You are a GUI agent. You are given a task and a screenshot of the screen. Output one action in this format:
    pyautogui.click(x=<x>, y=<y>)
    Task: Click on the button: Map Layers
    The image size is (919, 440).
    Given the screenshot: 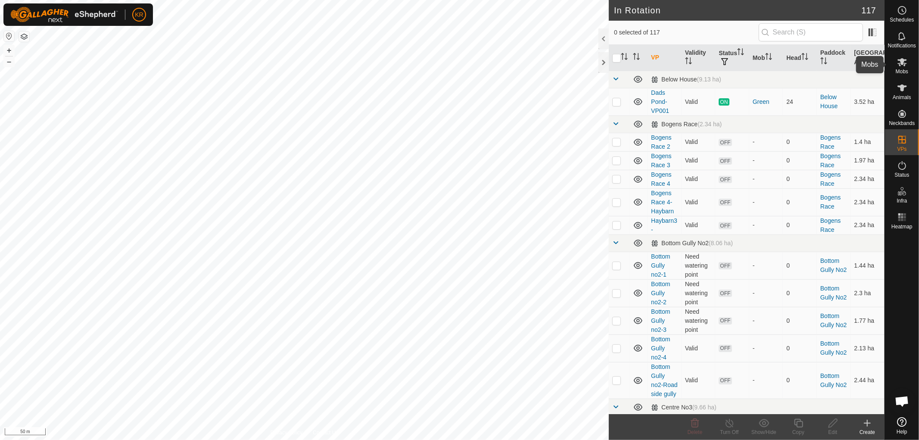 What is the action you would take?
    pyautogui.click(x=24, y=37)
    